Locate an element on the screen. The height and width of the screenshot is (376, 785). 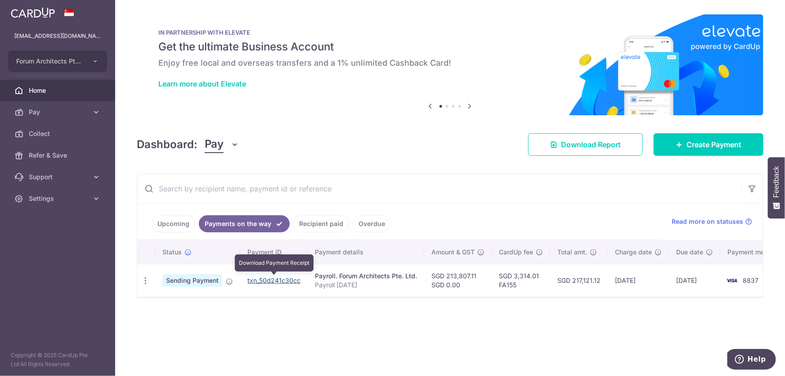
span: Read more on statuses is located at coordinates (707, 221).